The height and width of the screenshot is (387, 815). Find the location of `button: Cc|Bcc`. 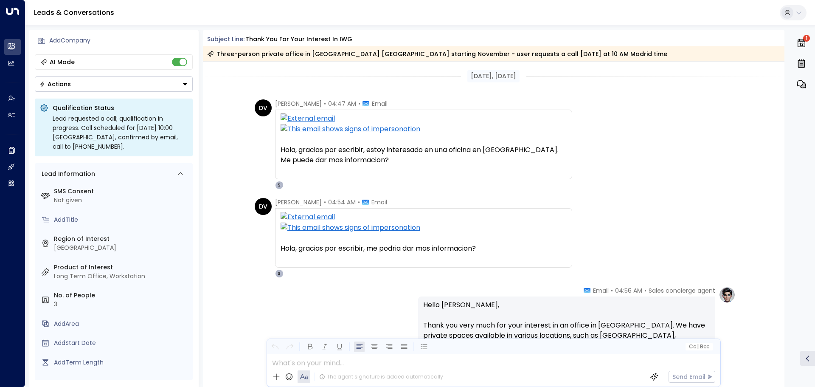

button: Cc|Bcc is located at coordinates (699, 346).